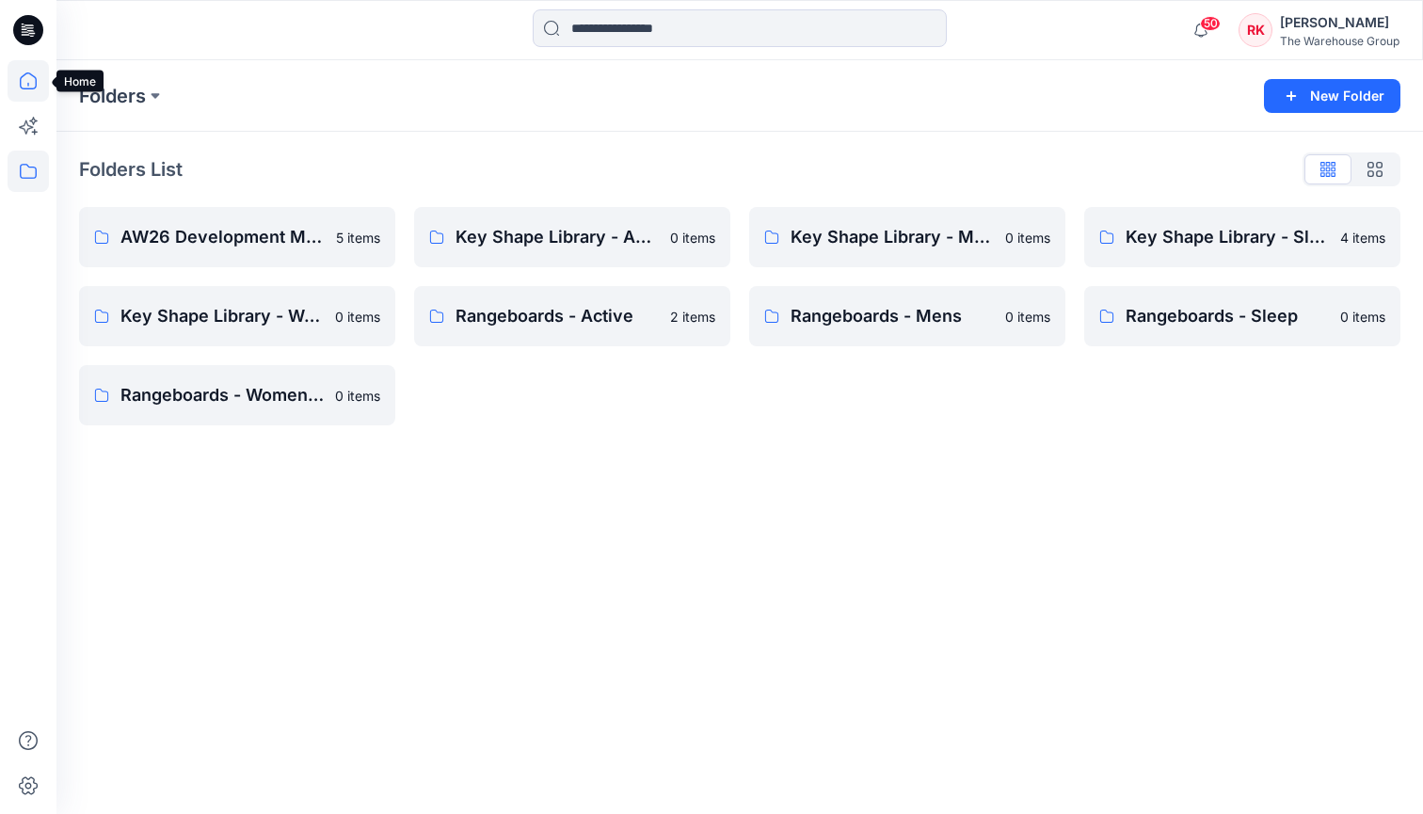  I want to click on p: Folders List, so click(131, 169).